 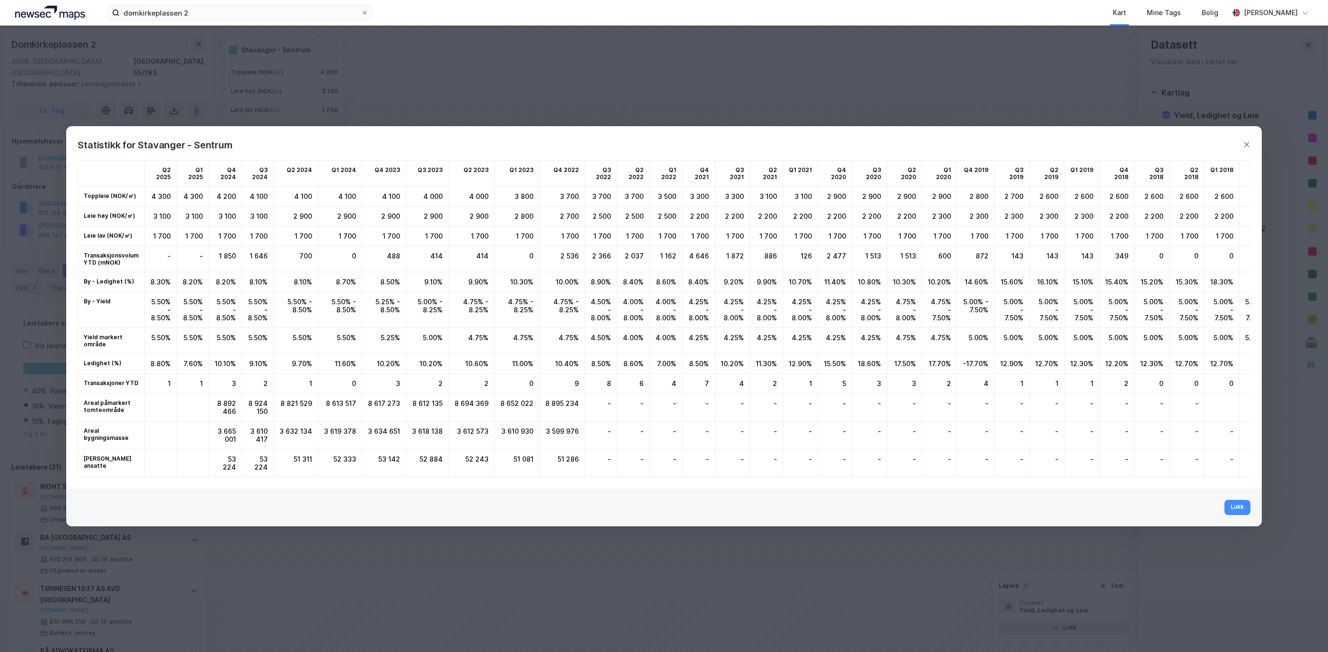 I want to click on div: 2 500, so click(x=666, y=217).